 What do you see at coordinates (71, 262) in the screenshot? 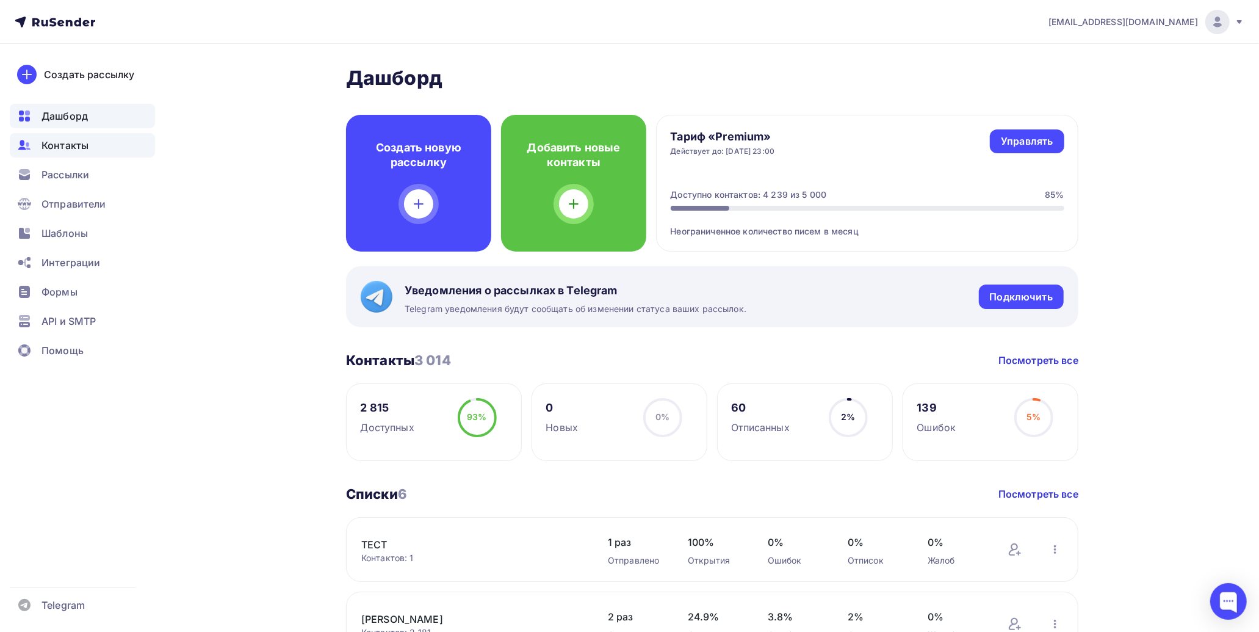
I see `span: Интеграции` at bounding box center [71, 262].